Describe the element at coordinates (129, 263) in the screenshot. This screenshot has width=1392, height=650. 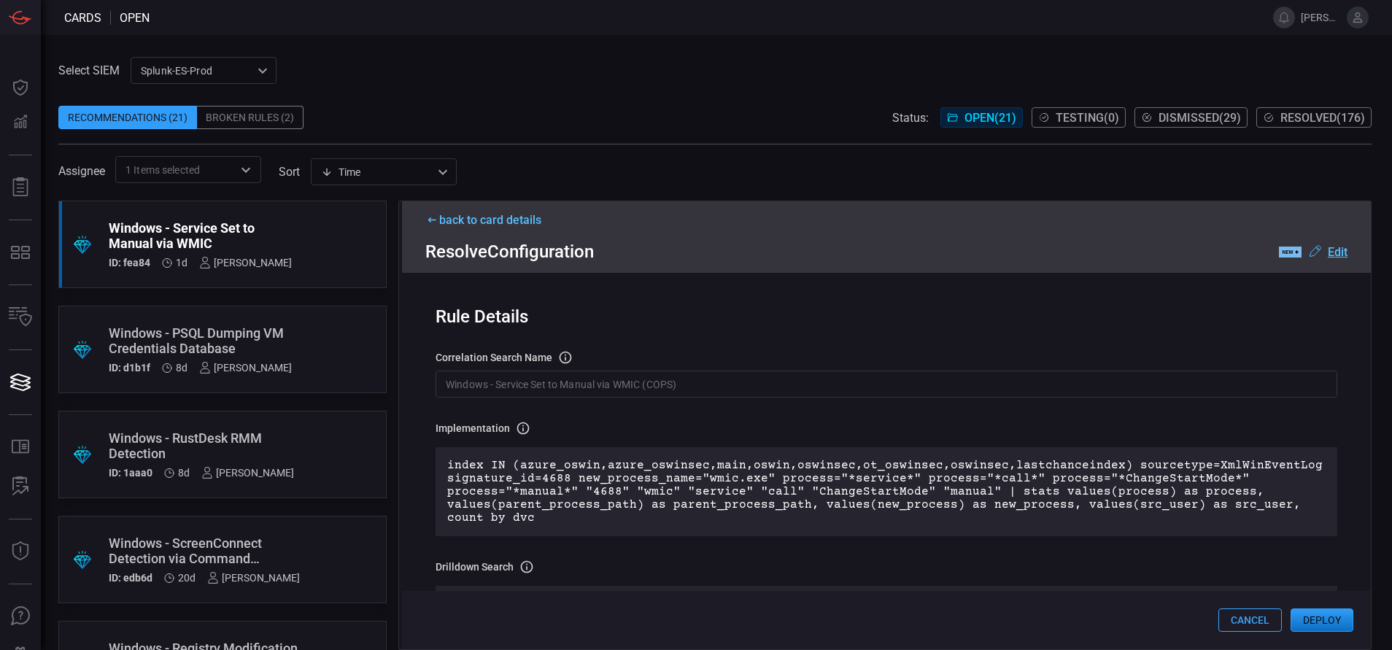
I see `h5: ID: fea84` at that location.